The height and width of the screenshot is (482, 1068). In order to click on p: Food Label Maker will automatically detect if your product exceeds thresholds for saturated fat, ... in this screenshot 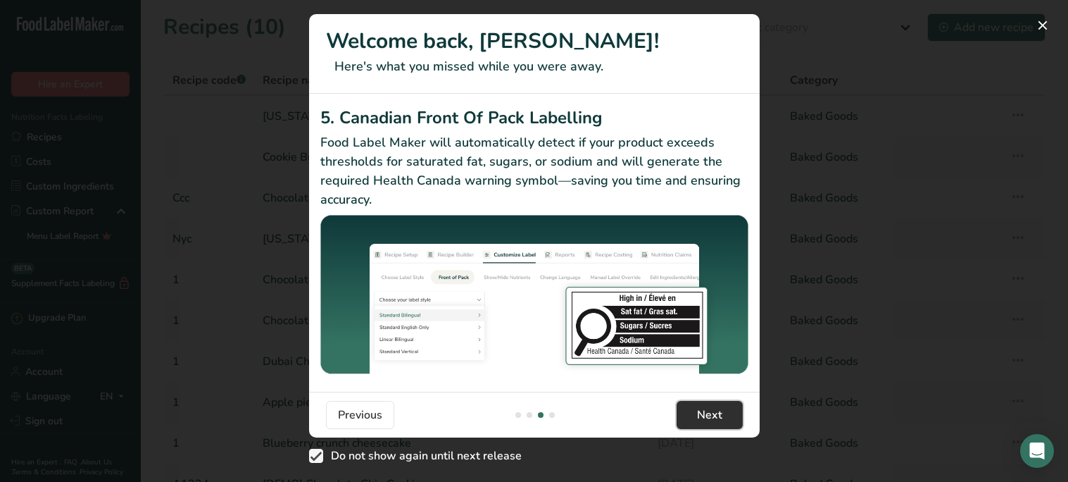, I will do `click(534, 171)`.